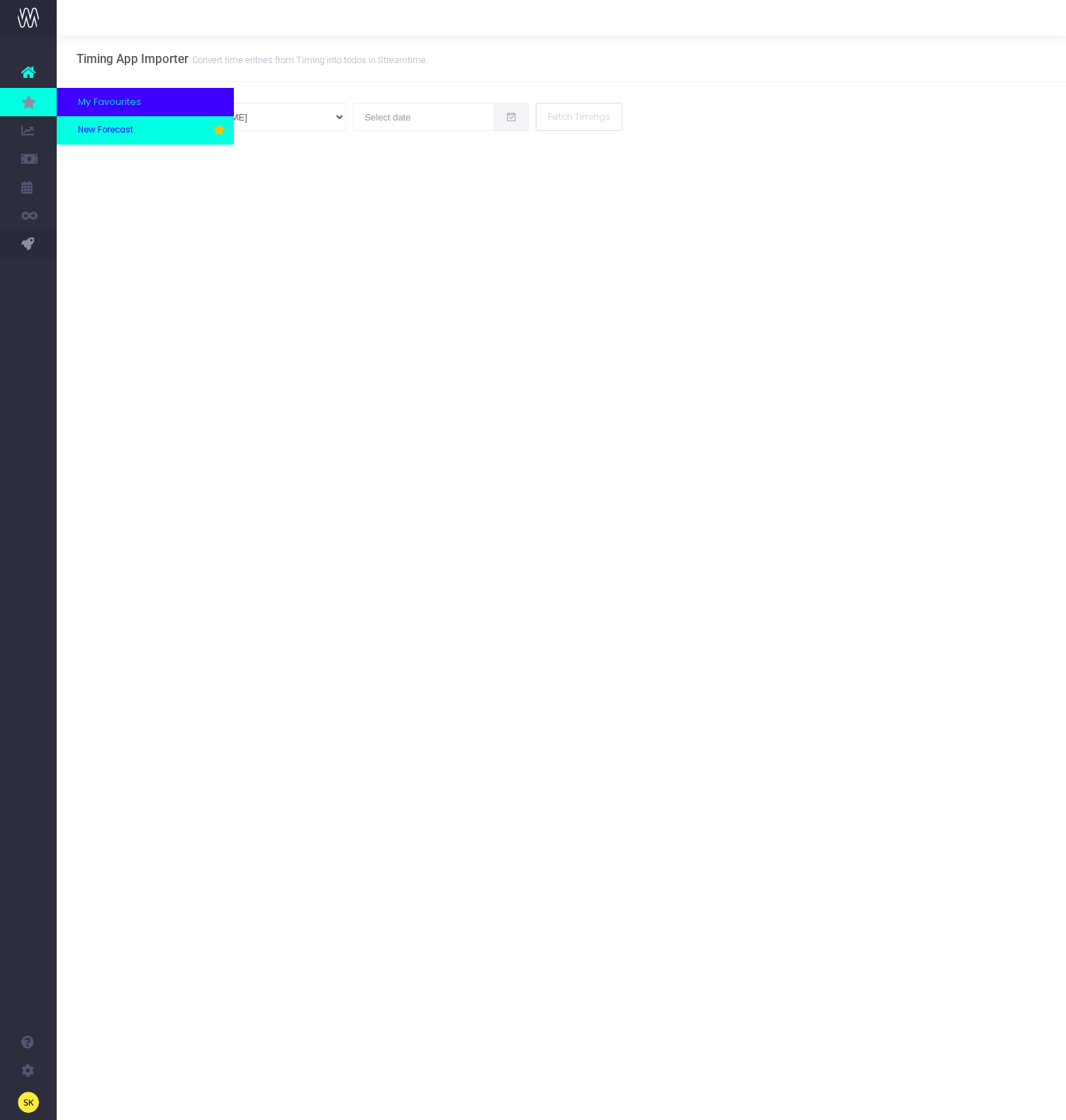  What do you see at coordinates (28, 1103) in the screenshot?
I see `img: images/default_profile_image.png` at bounding box center [28, 1103].